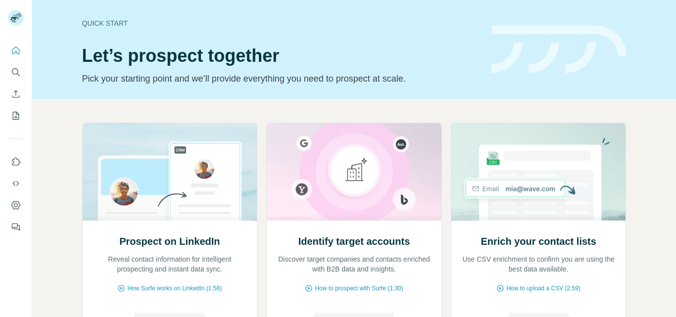  What do you see at coordinates (170, 264) in the screenshot?
I see `p: Reveal contact information for intelligent prospecting and instant data sync.` at bounding box center [170, 264].